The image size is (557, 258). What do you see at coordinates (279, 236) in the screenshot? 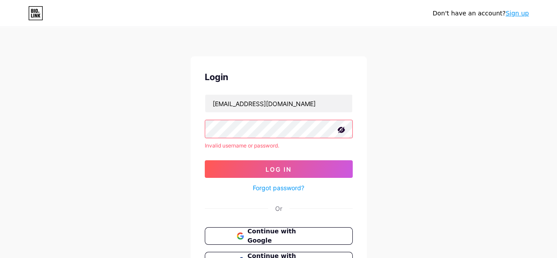
I see `a: Continue with Google` at bounding box center [279, 236].